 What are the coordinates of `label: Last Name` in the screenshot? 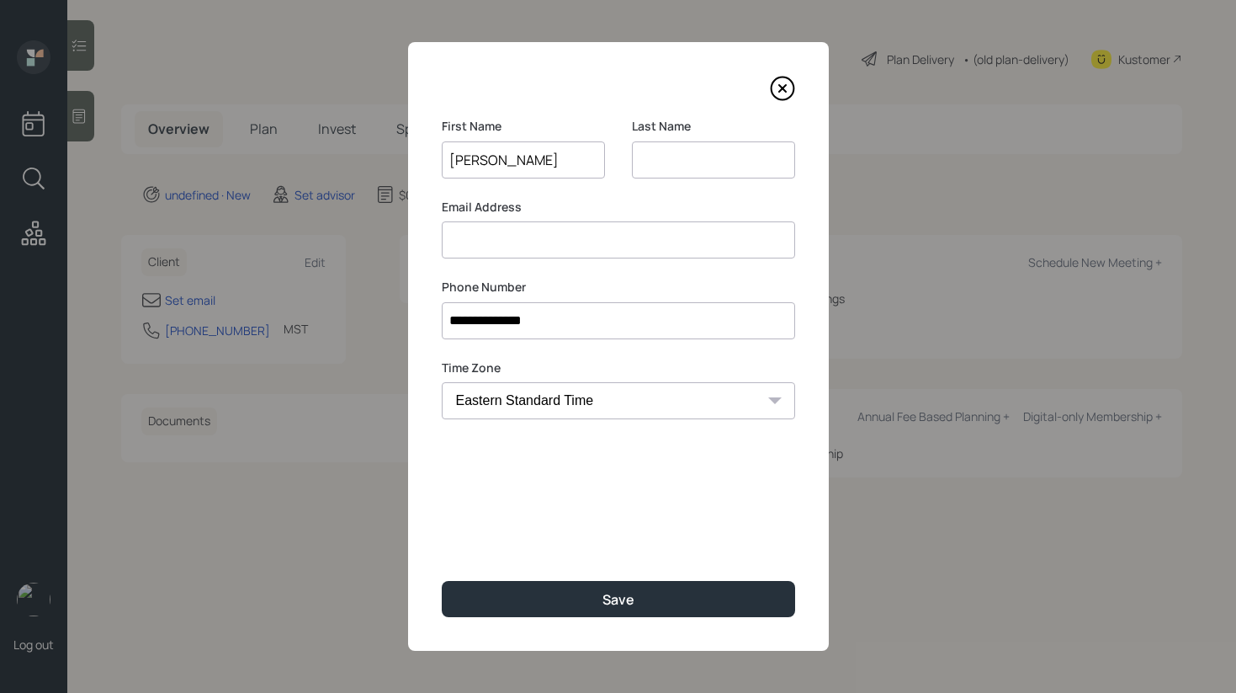 It's located at (714, 126).